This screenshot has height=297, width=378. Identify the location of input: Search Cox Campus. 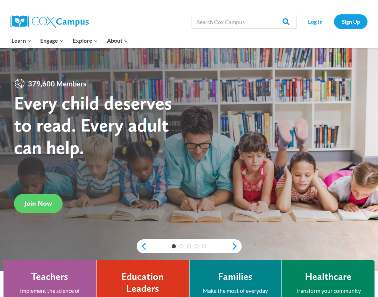
(244, 22).